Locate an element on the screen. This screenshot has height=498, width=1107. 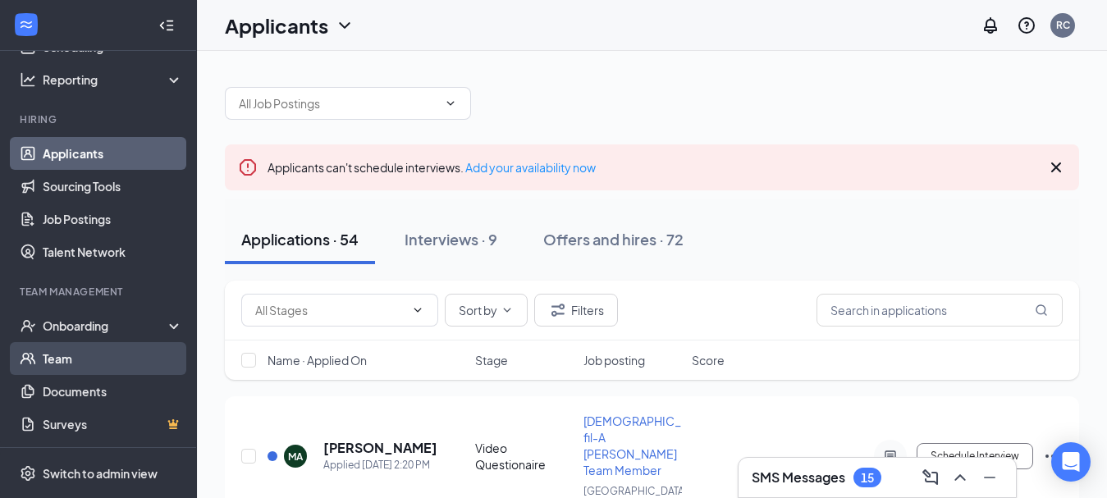
div: MA is located at coordinates (295, 456).